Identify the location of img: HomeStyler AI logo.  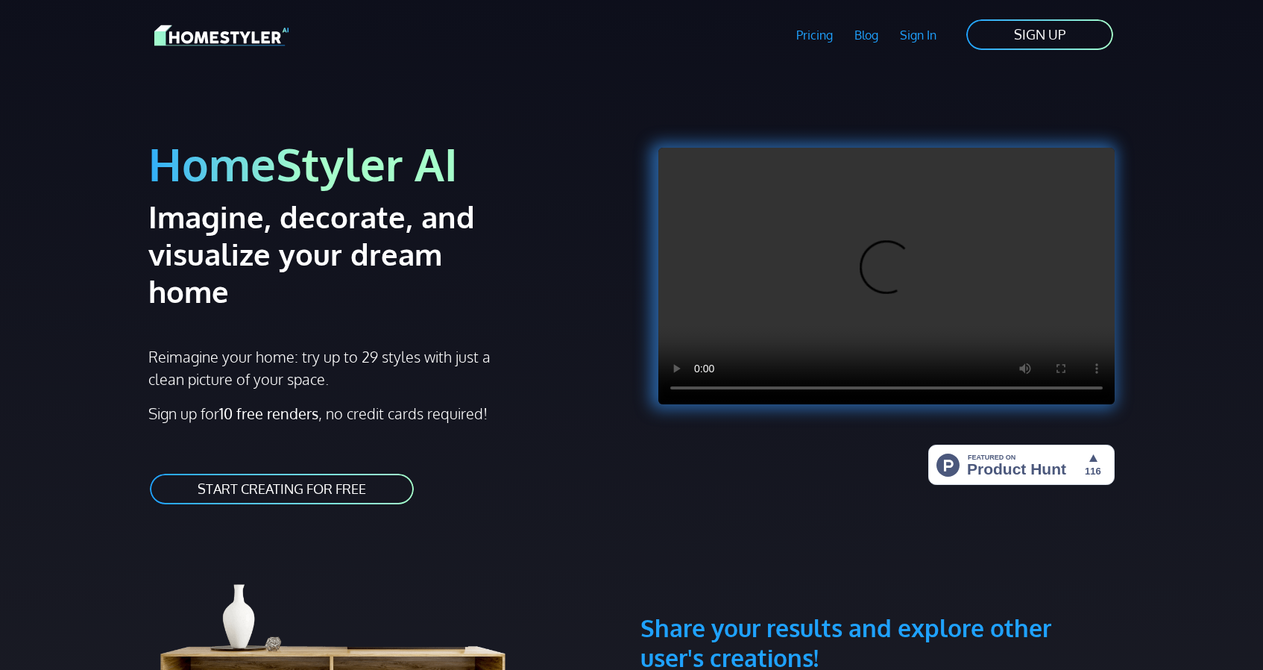
(221, 35).